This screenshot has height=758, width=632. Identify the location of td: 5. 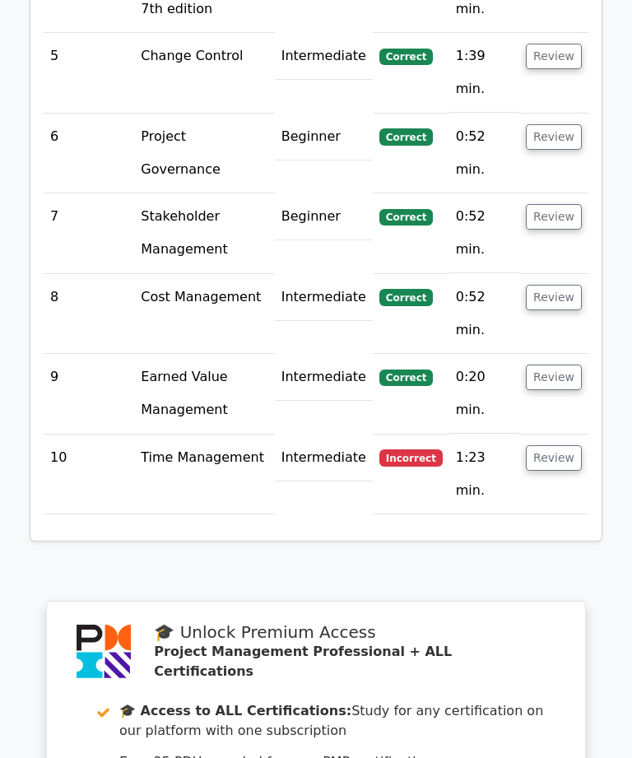
(89, 73).